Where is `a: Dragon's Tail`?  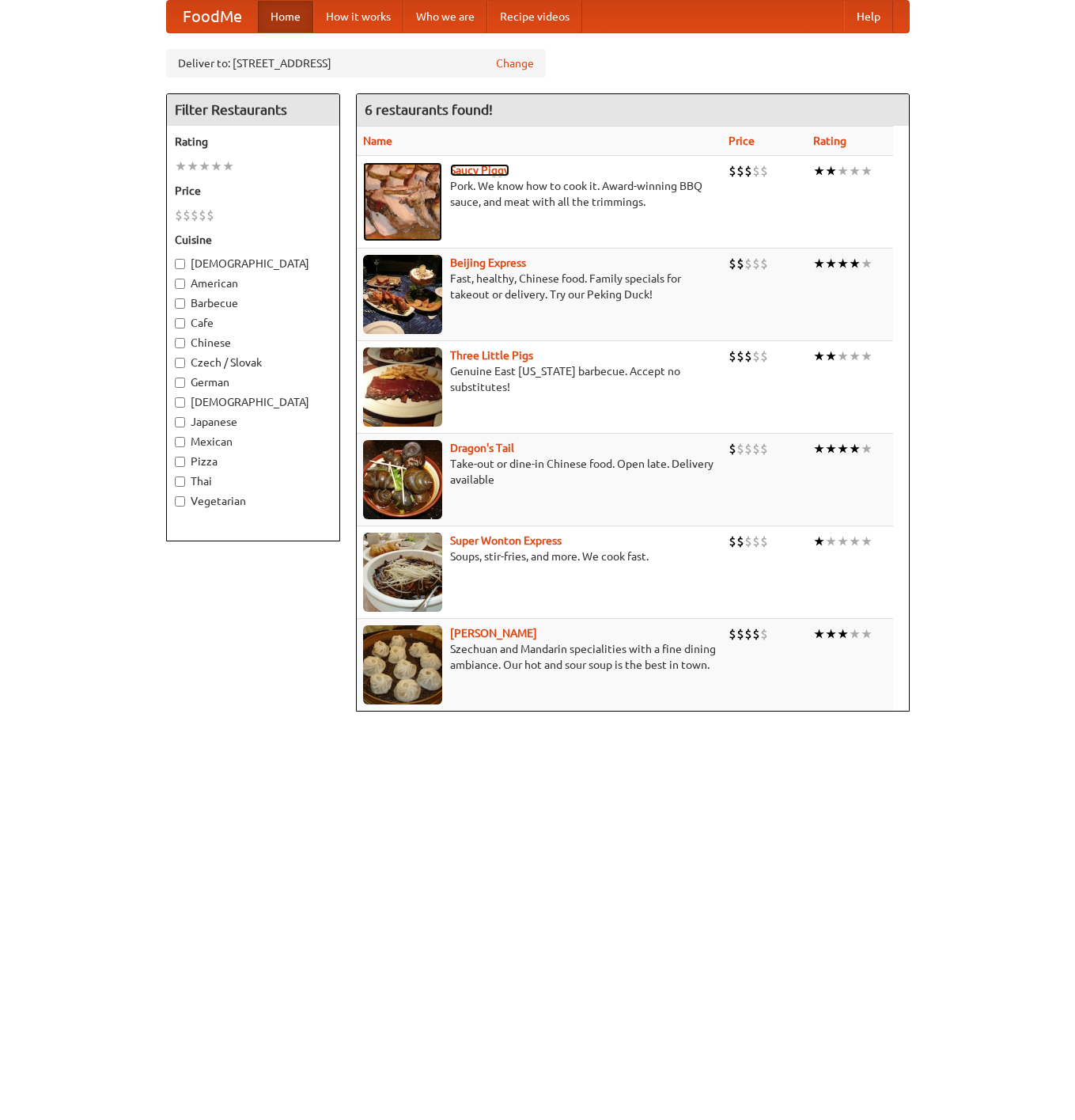
a: Dragon's Tail is located at coordinates (482, 448).